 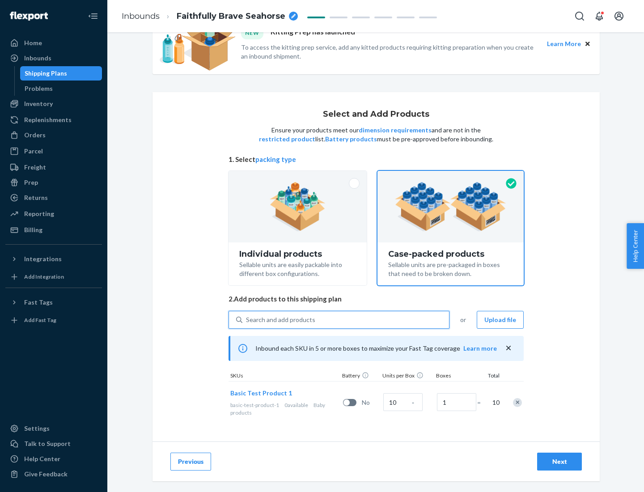 I want to click on div: Settings, so click(x=37, y=429).